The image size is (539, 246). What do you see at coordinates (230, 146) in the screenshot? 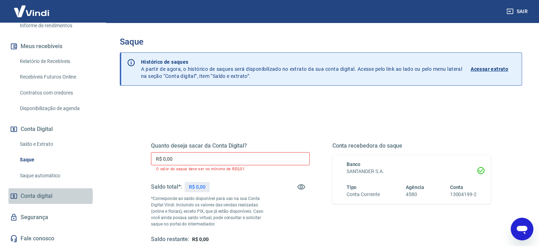
I see `h5: Quanto deseja sacar da Conta Digital?` at bounding box center [230, 146].